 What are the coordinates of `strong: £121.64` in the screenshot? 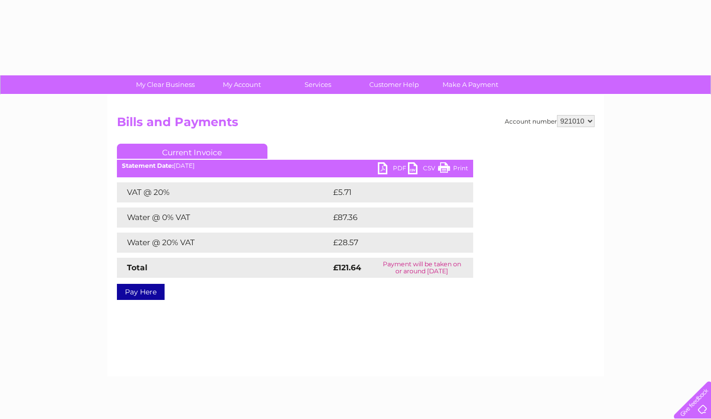 It's located at (347, 267).